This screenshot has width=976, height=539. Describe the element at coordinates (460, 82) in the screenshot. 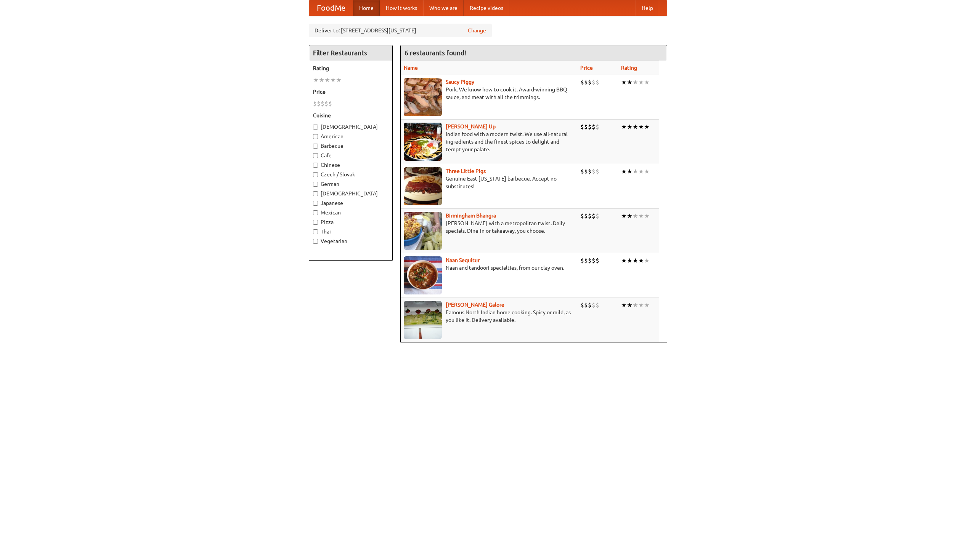

I see `b: Saucy Piggy` at that location.